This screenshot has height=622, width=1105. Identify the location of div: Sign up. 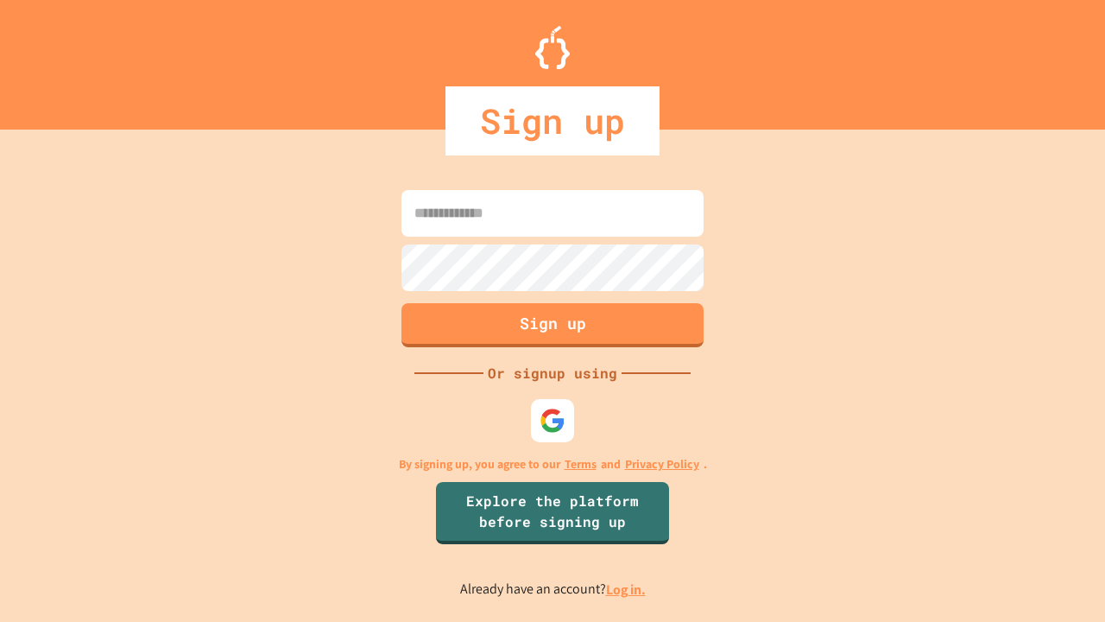
(553, 121).